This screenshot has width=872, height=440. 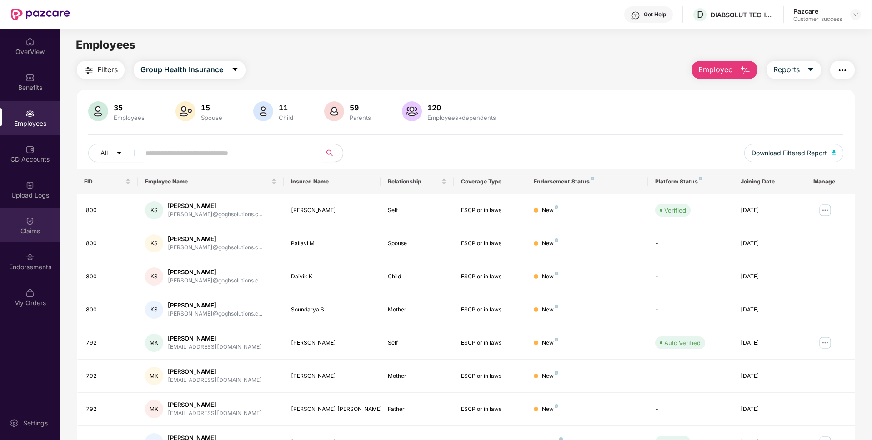 I want to click on span: Relationship, so click(x=413, y=182).